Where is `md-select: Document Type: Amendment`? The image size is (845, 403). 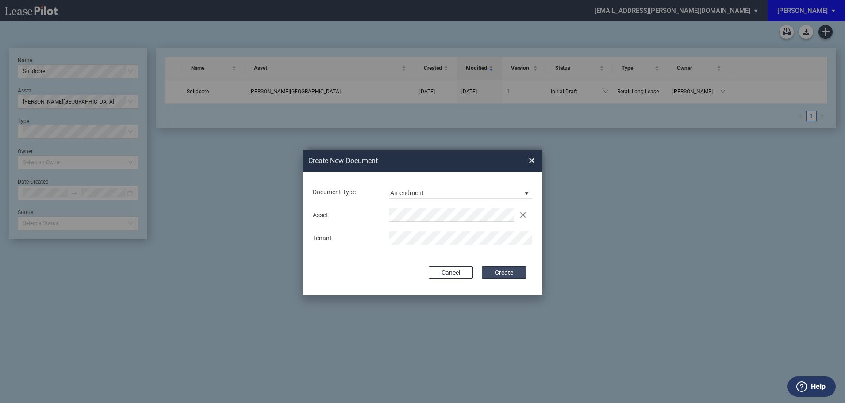
md-select: Document Type: Amendment is located at coordinates (461, 192).